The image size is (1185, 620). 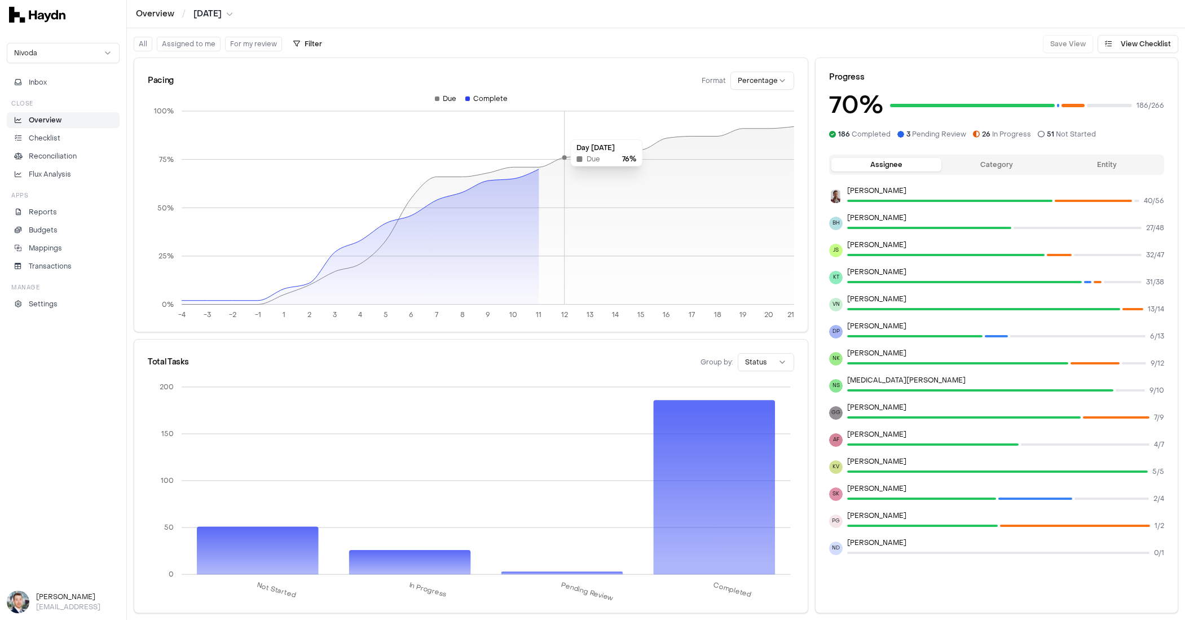 I want to click on span: 13 / 14, so click(x=1156, y=309).